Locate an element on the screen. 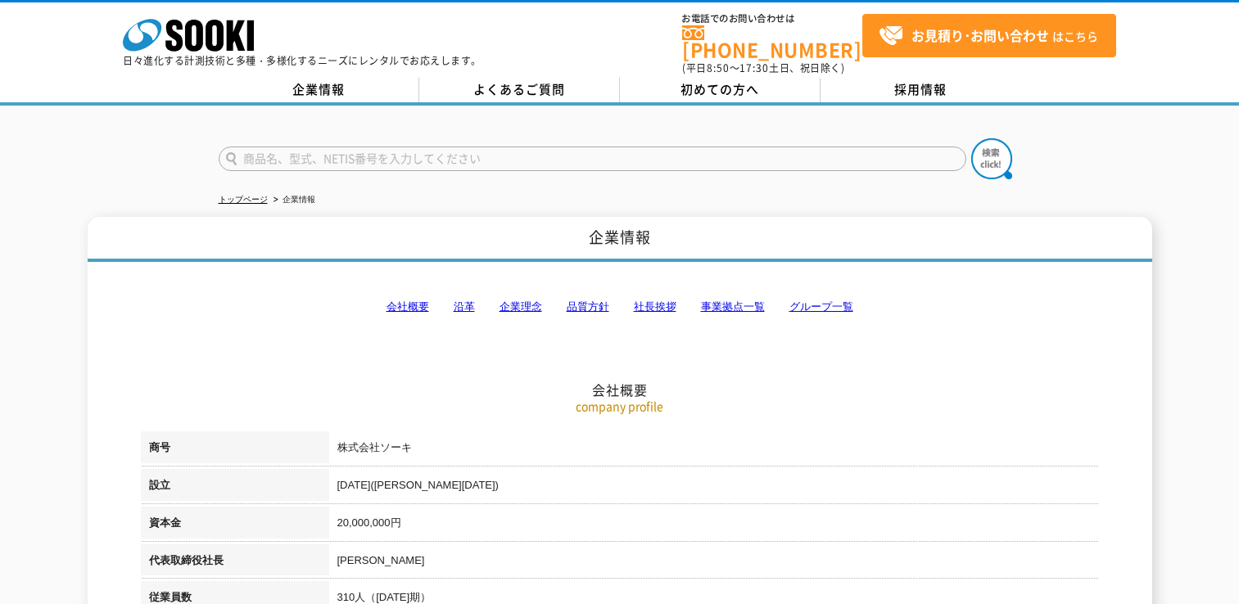 The width and height of the screenshot is (1239, 604). a: 企業理念 is located at coordinates (521, 306).